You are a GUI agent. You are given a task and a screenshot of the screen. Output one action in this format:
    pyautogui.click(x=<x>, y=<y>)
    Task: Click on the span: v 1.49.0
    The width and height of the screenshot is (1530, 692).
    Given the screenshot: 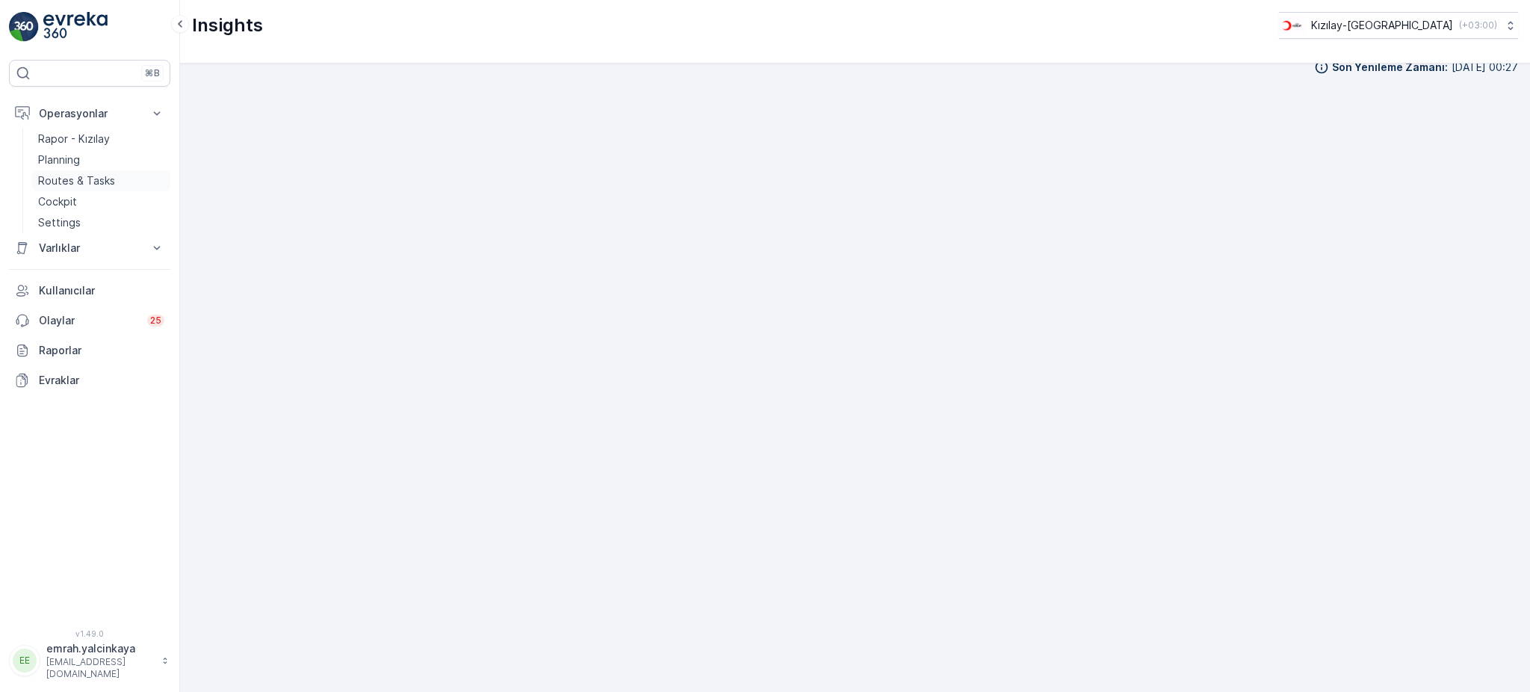 What is the action you would take?
    pyautogui.click(x=90, y=633)
    